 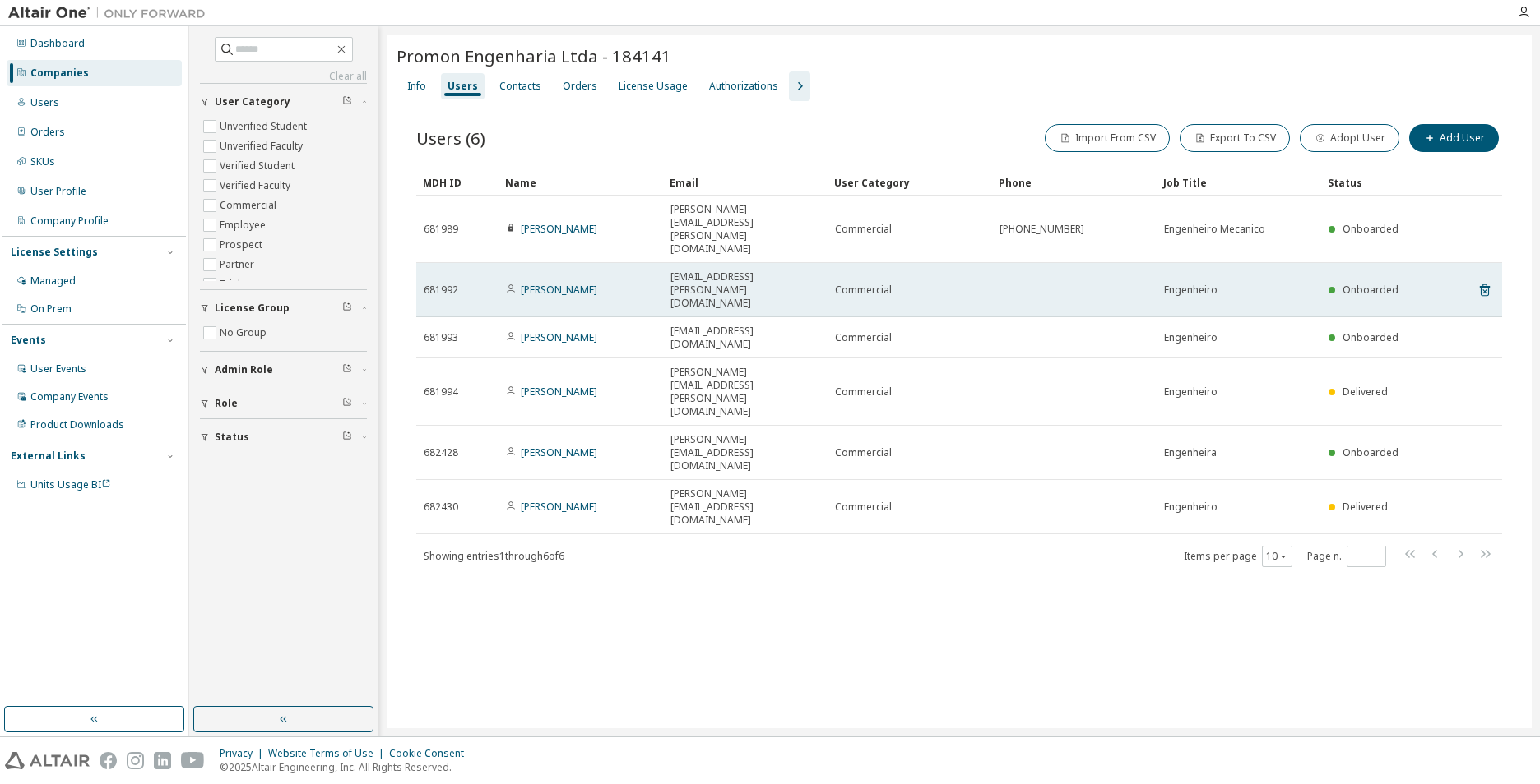 What do you see at coordinates (1239, 557) in the screenshot?
I see `span: Items per page` at bounding box center [1239, 557].